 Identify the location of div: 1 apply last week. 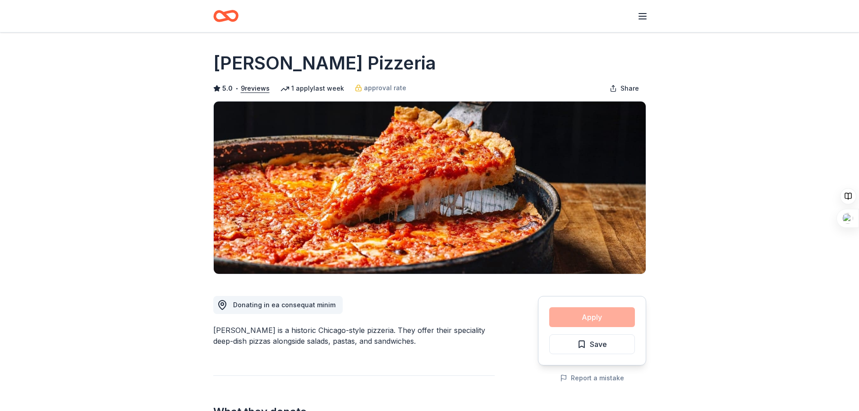
(312, 88).